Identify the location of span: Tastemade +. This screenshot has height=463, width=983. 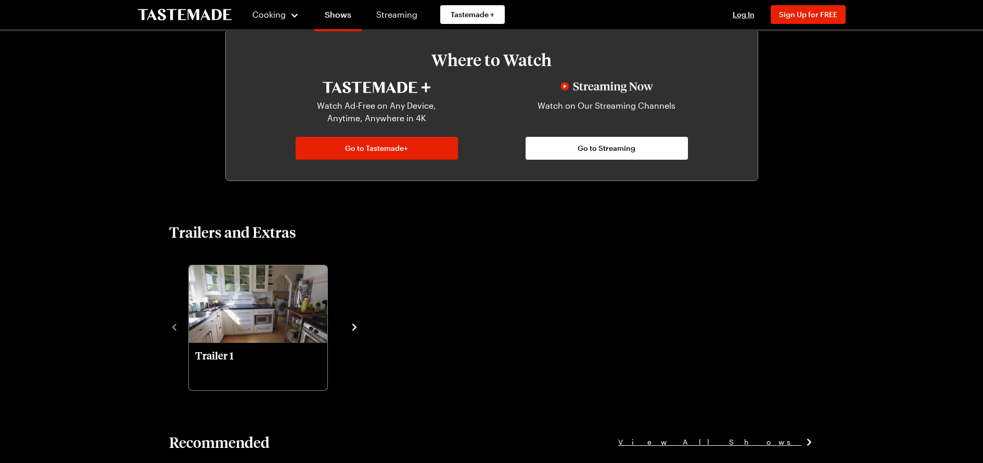
(472, 15).